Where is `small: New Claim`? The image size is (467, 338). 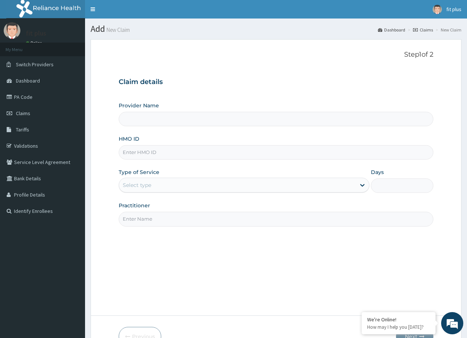 small: New Claim is located at coordinates (117, 30).